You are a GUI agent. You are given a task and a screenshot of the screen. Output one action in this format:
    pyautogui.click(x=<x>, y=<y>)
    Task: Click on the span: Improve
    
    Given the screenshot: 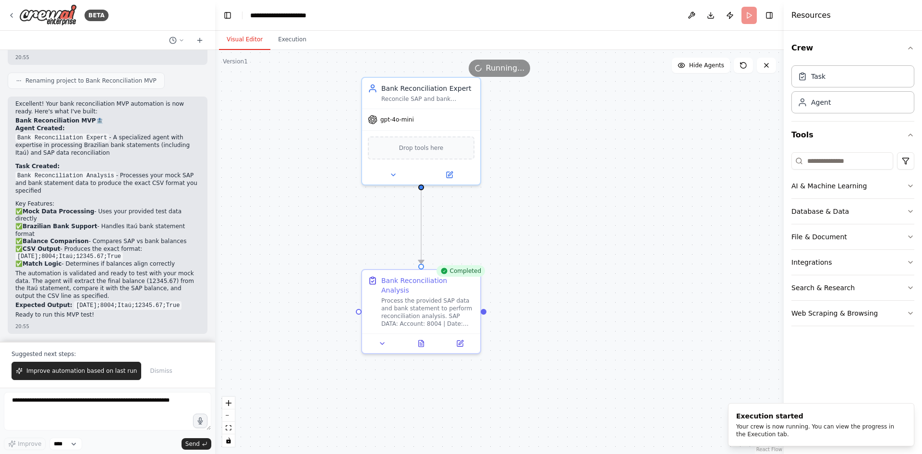 What is the action you would take?
    pyautogui.click(x=29, y=444)
    